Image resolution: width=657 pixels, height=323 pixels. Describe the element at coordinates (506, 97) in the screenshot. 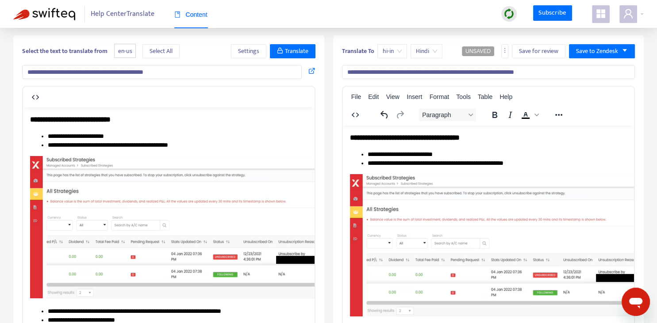

I see `span: Help` at that location.